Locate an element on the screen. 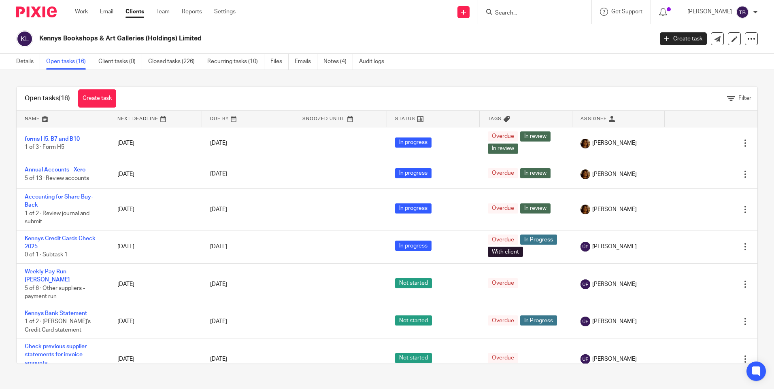 This screenshot has width=774, height=389. a: Closed tasks (226) is located at coordinates (174, 61).